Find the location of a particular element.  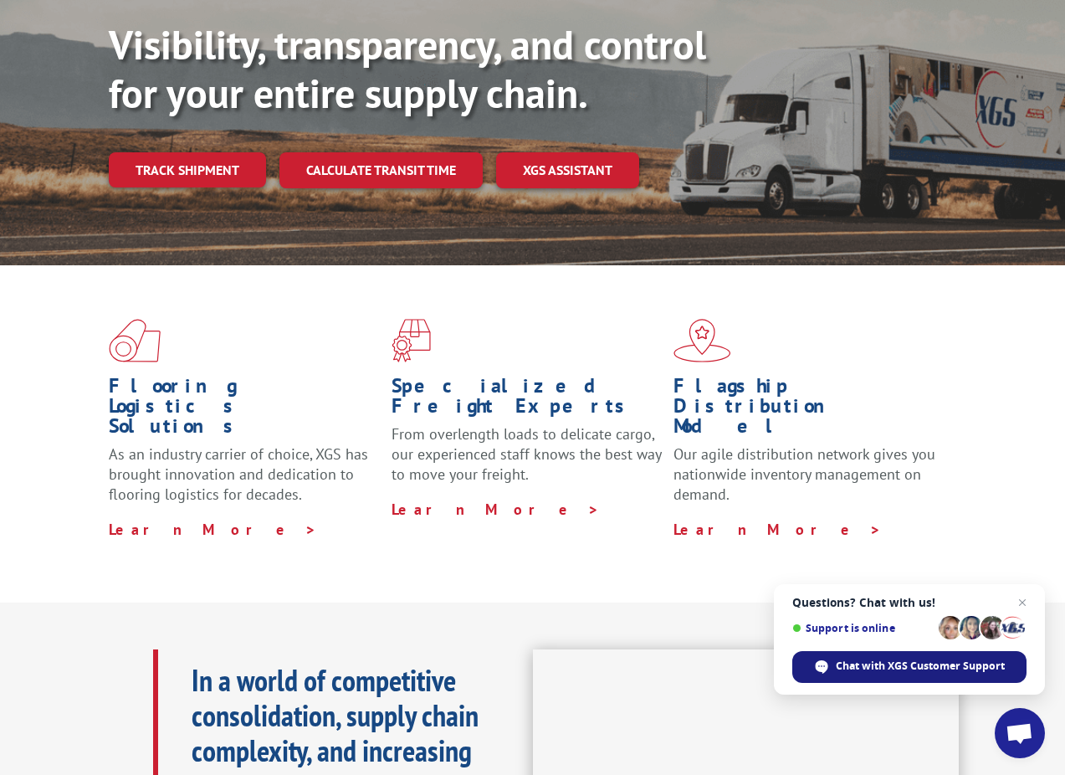

a: XGS ASSISTANT is located at coordinates (567, 170).